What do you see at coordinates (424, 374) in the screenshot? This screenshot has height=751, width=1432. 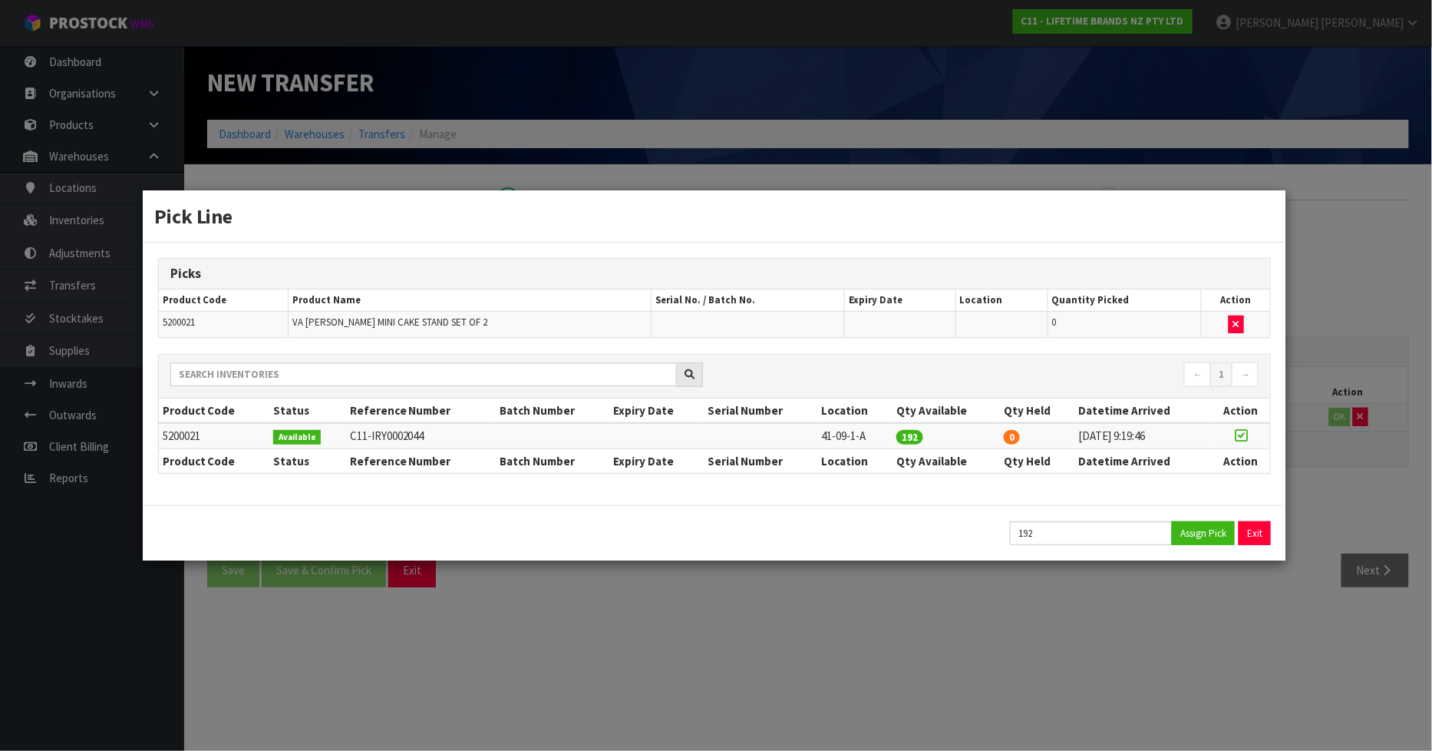 I see `input: Search inventories` at bounding box center [424, 374].